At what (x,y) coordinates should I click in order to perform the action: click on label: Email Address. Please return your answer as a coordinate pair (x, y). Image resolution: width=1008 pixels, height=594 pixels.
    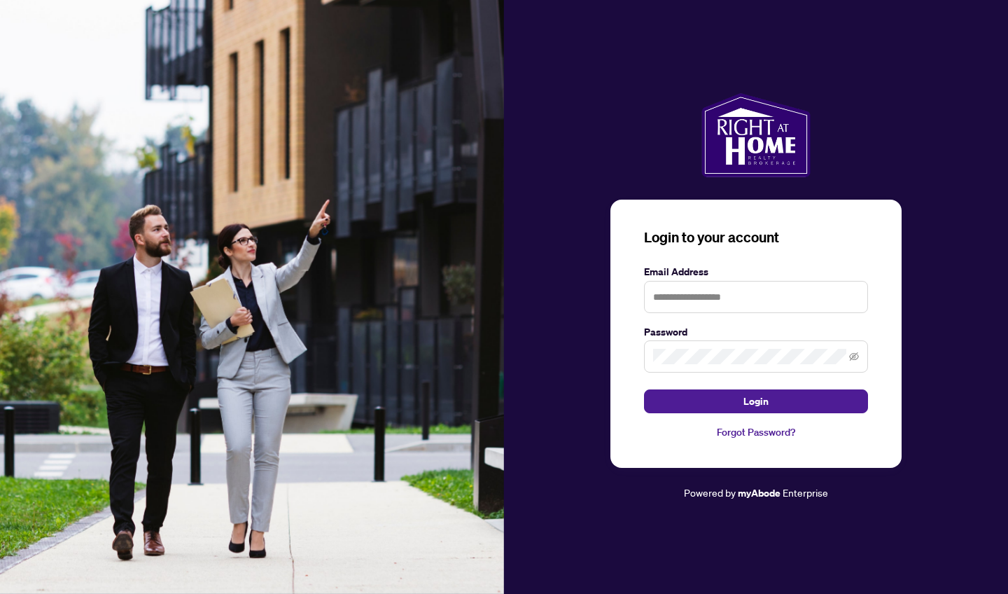
    Looking at the image, I should click on (756, 272).